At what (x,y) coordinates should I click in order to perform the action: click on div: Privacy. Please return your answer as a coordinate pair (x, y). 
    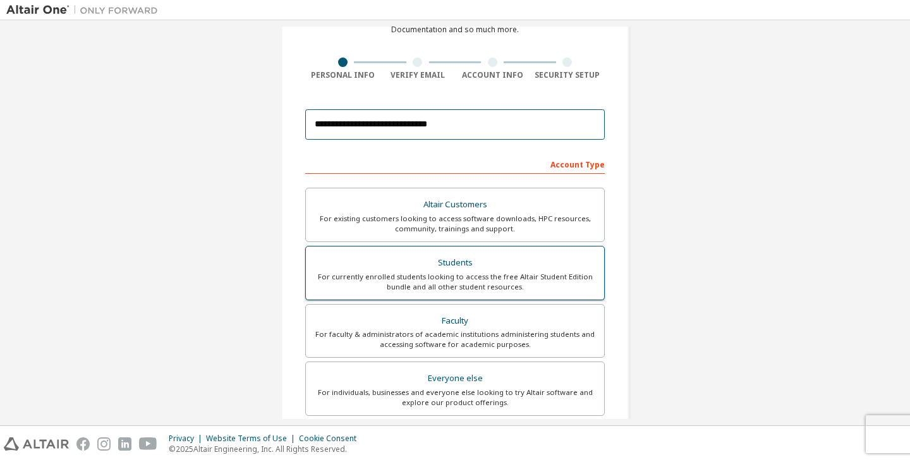
    Looking at the image, I should click on (187, 438).